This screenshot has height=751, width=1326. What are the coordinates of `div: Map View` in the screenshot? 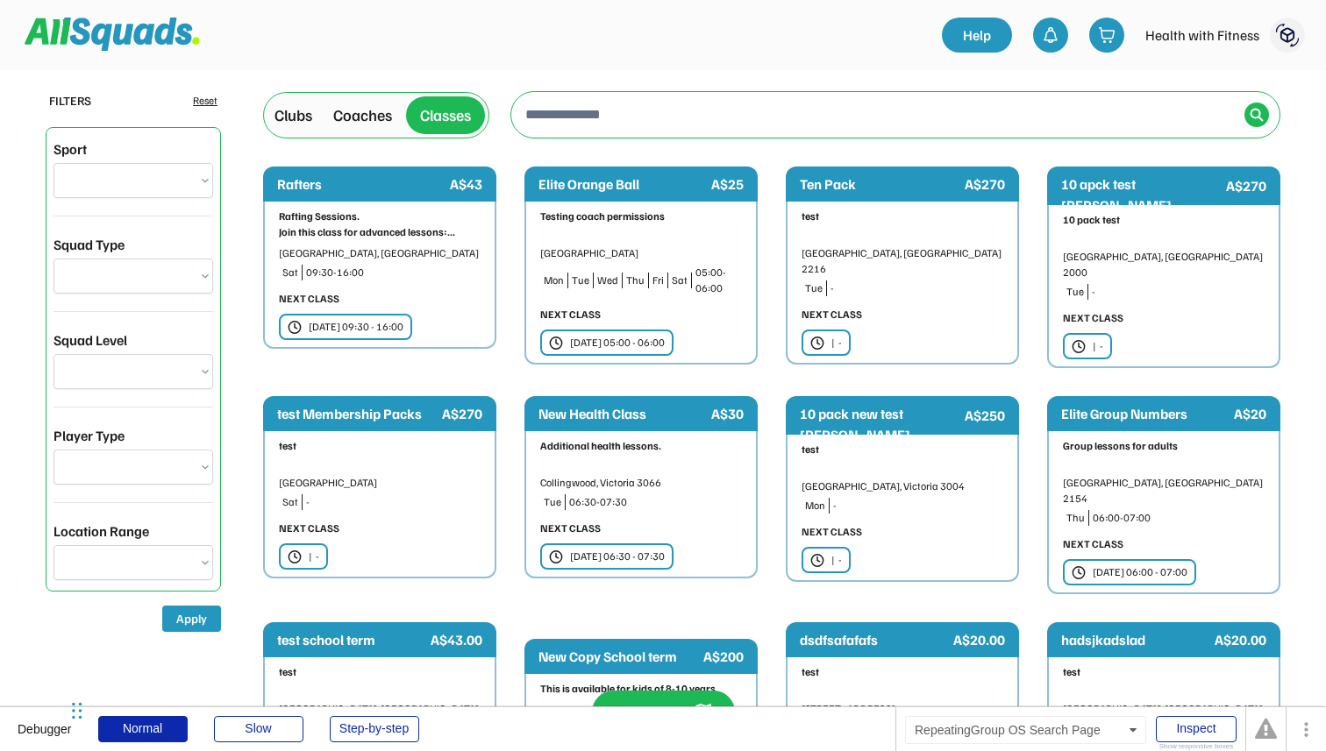 It's located at (647, 712).